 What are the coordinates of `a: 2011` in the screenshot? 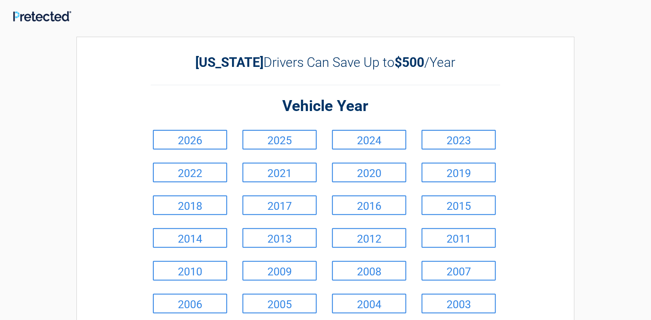 It's located at (458, 238).